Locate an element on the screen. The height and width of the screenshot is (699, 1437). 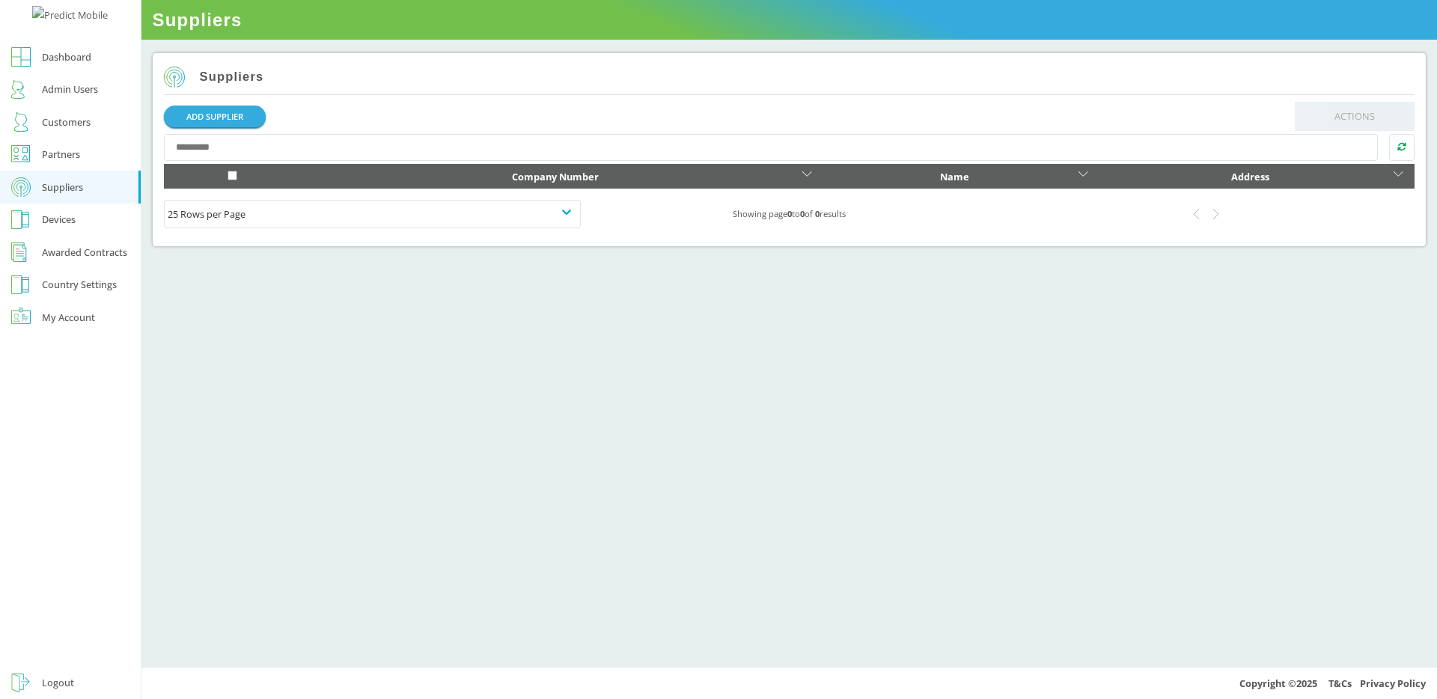
img: Predict Mobile is located at coordinates (70, 15).